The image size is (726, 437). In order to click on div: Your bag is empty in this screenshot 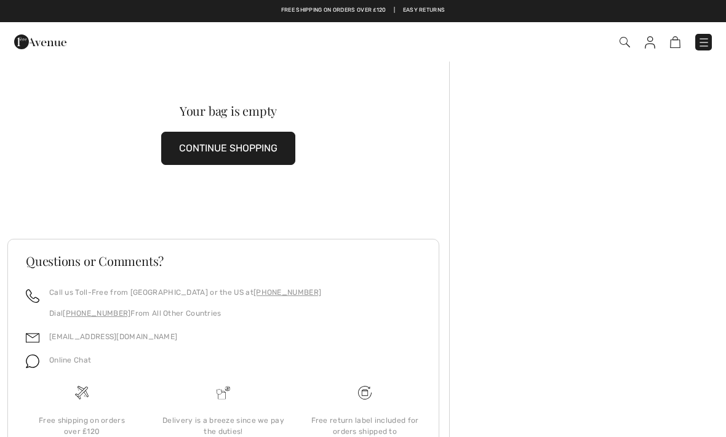, I will do `click(228, 111)`.